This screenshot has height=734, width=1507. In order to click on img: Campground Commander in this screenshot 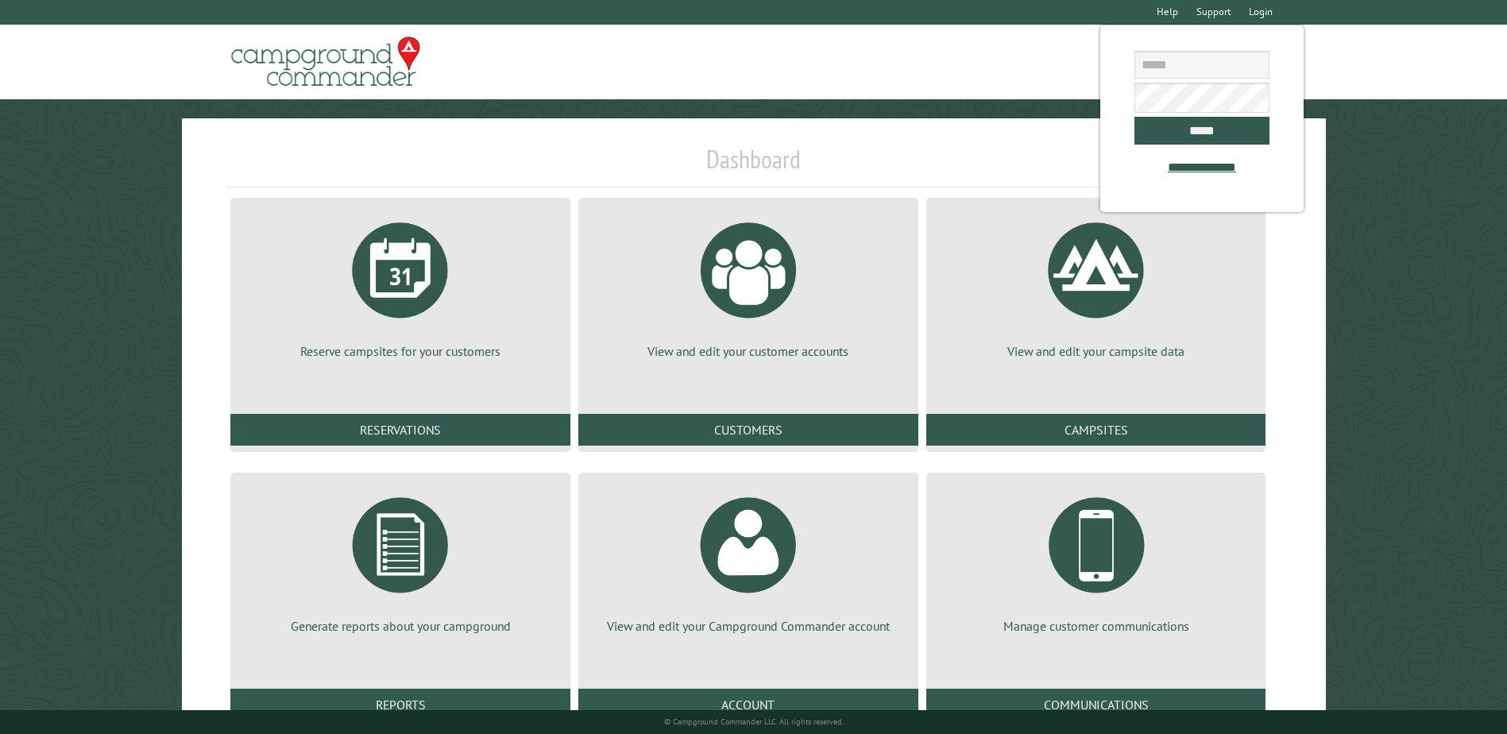, I will do `click(326, 62)`.